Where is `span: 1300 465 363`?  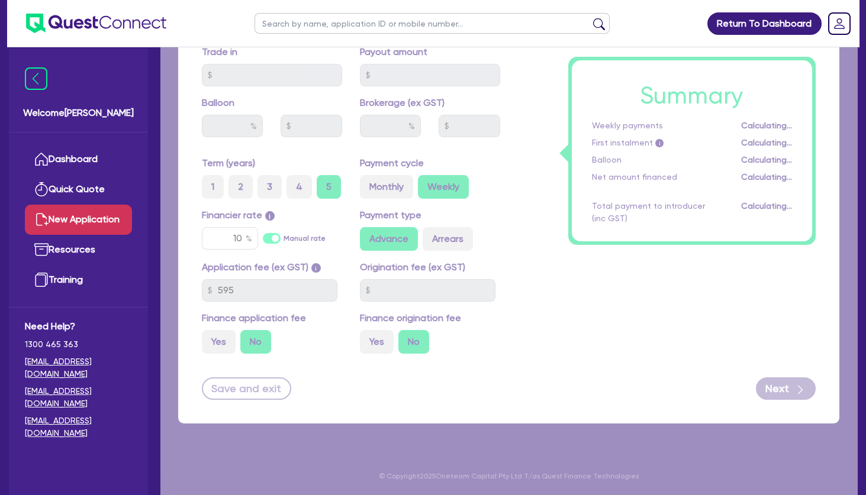
span: 1300 465 363 is located at coordinates (78, 344).